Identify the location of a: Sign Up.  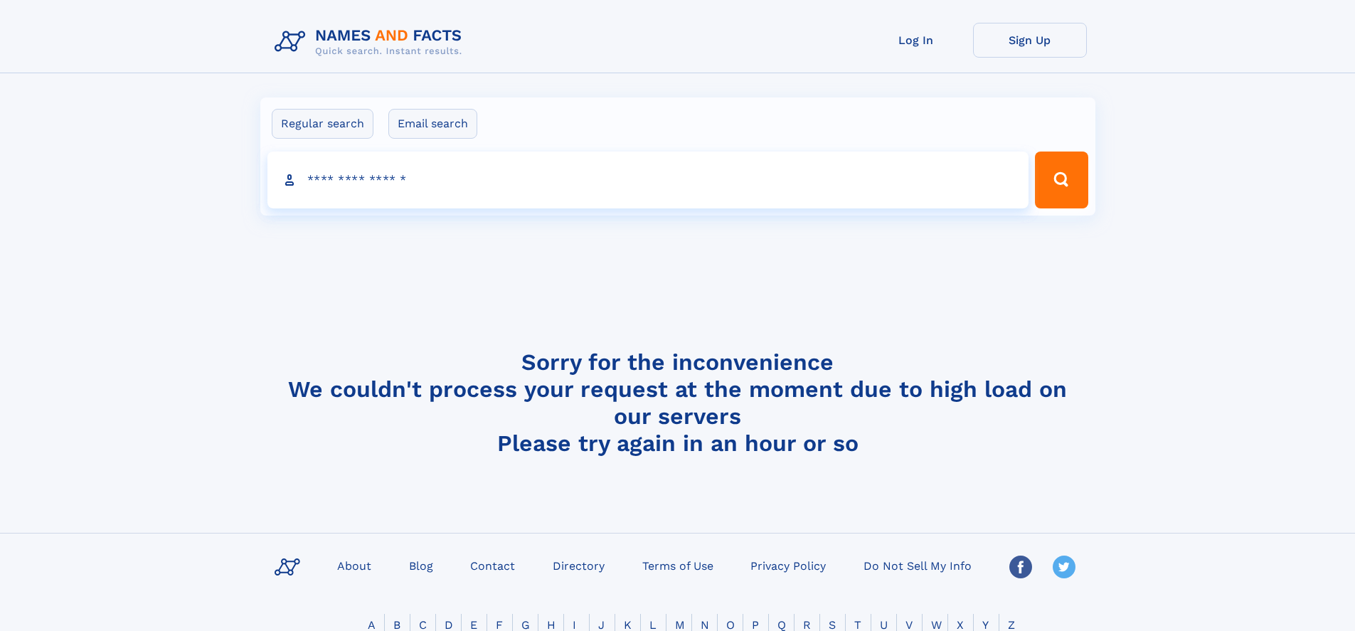
(1030, 40).